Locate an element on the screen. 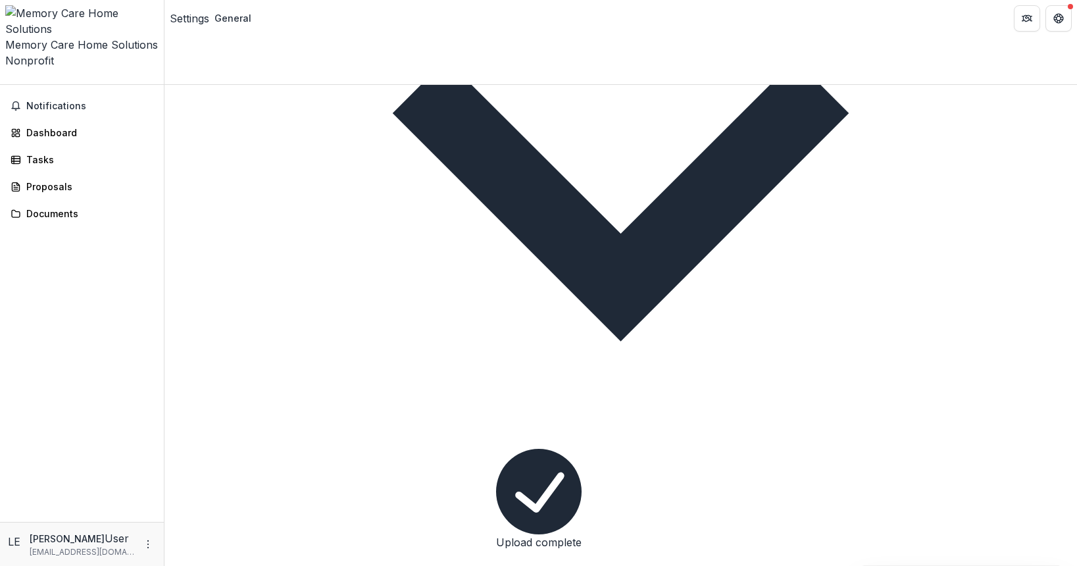 This screenshot has width=1077, height=566. a: Dashboard is located at coordinates (82, 132).